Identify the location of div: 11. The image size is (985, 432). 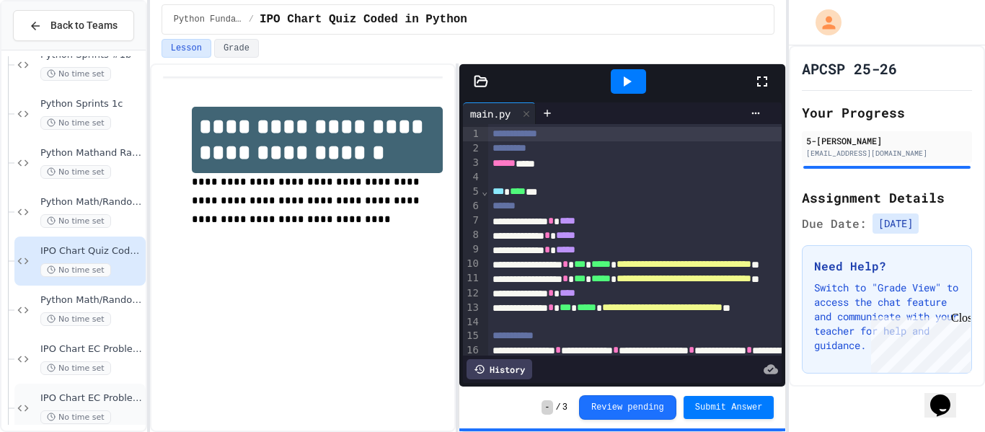
(472, 278).